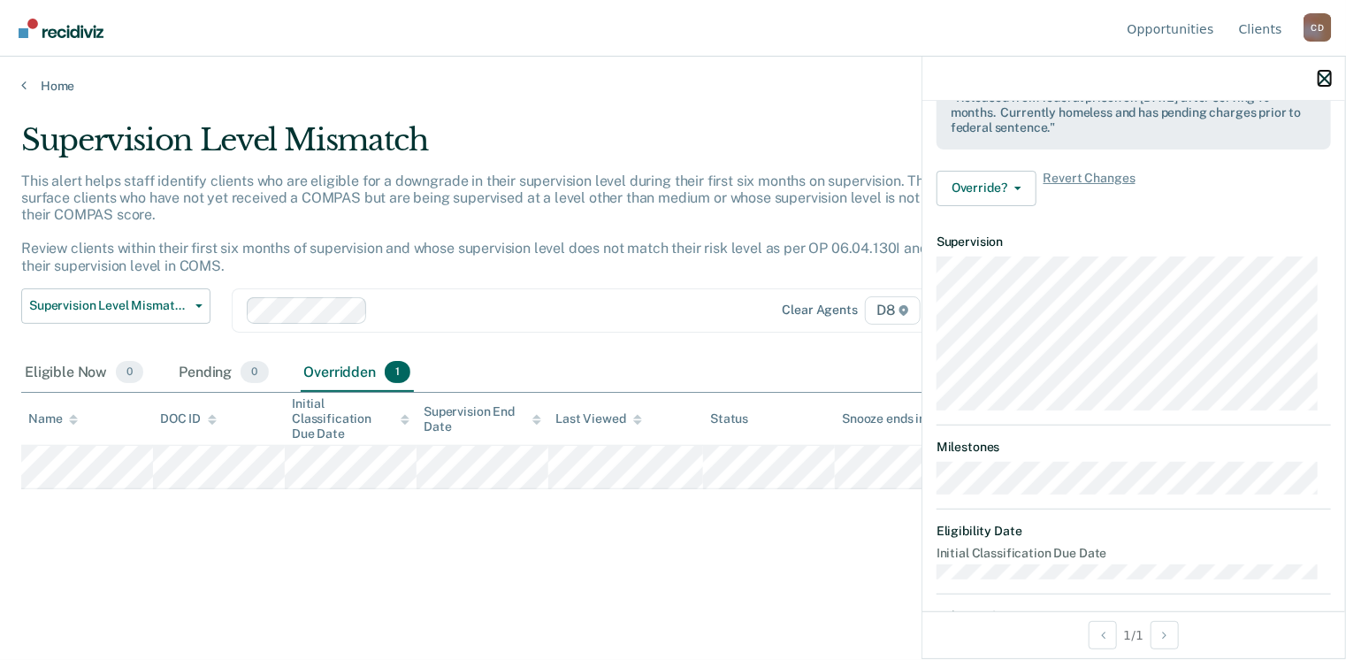  I want to click on div: Overridden, so click(357, 373).